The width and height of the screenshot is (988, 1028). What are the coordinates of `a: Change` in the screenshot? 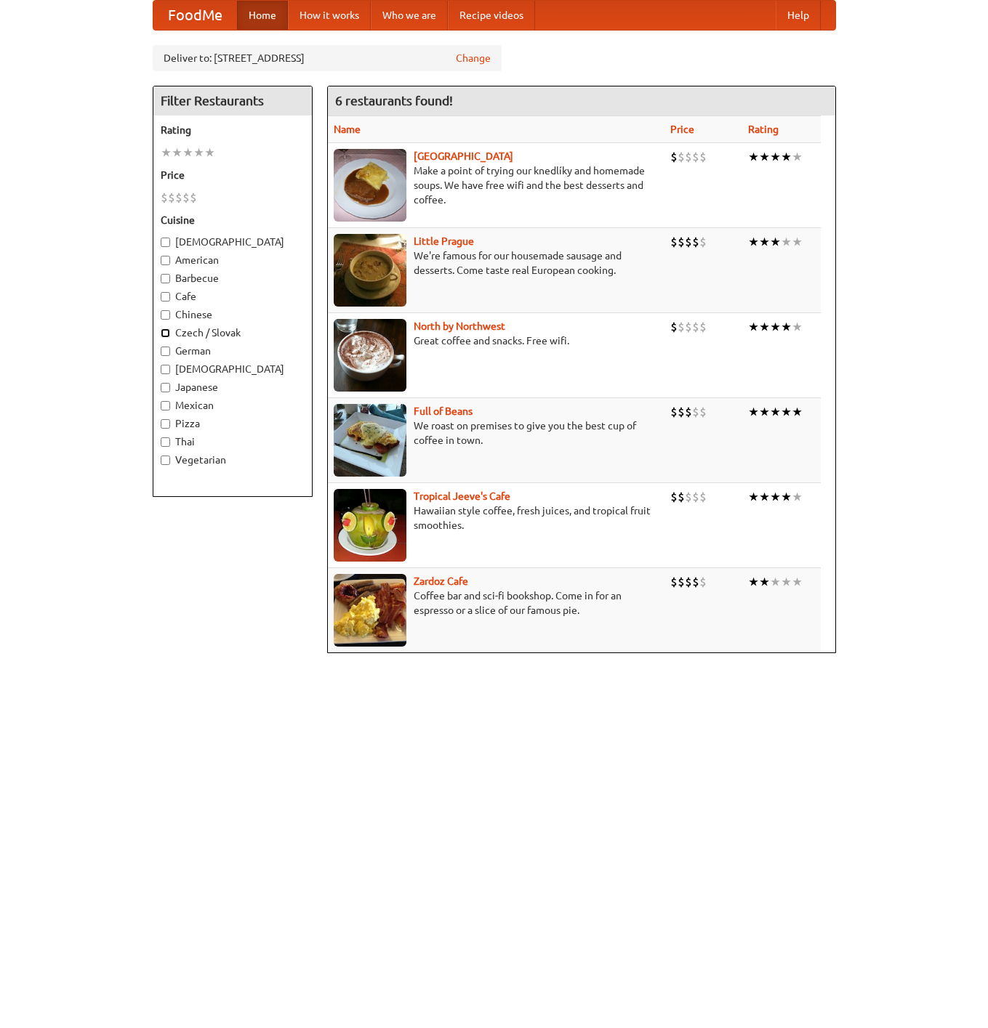 It's located at (473, 58).